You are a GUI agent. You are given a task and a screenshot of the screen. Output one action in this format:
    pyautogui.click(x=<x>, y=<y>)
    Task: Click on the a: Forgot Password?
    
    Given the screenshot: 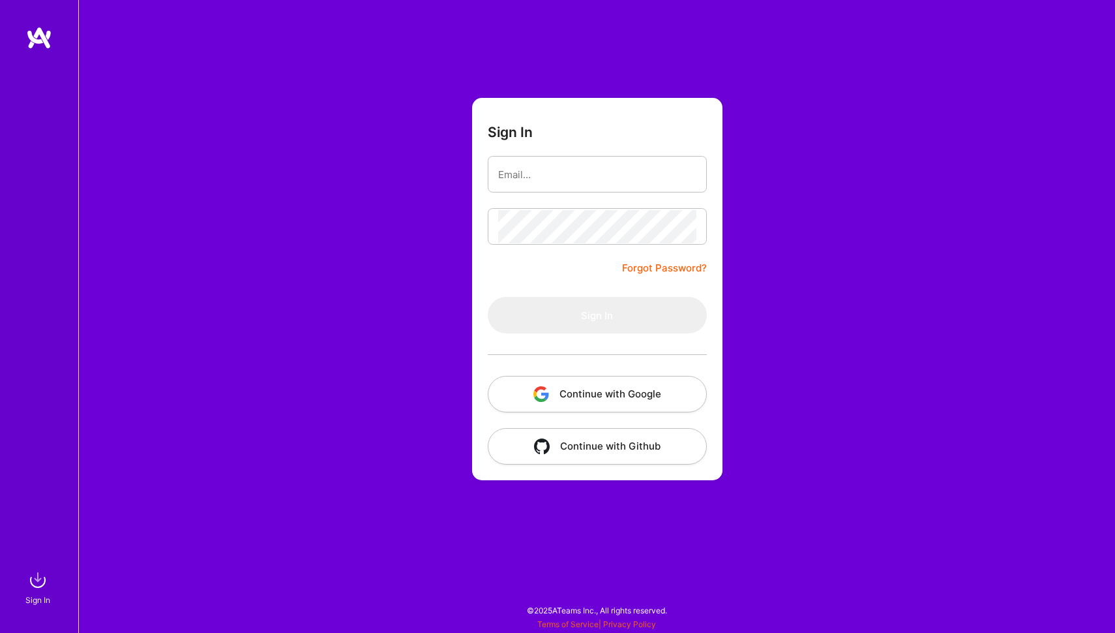 What is the action you would take?
    pyautogui.click(x=665, y=268)
    